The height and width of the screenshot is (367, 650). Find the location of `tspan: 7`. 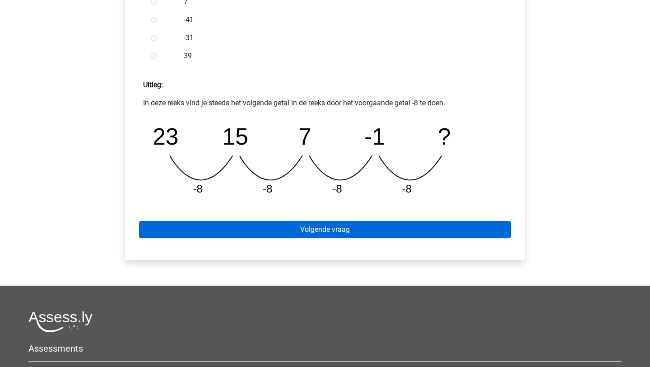

tspan: 7 is located at coordinates (305, 136).